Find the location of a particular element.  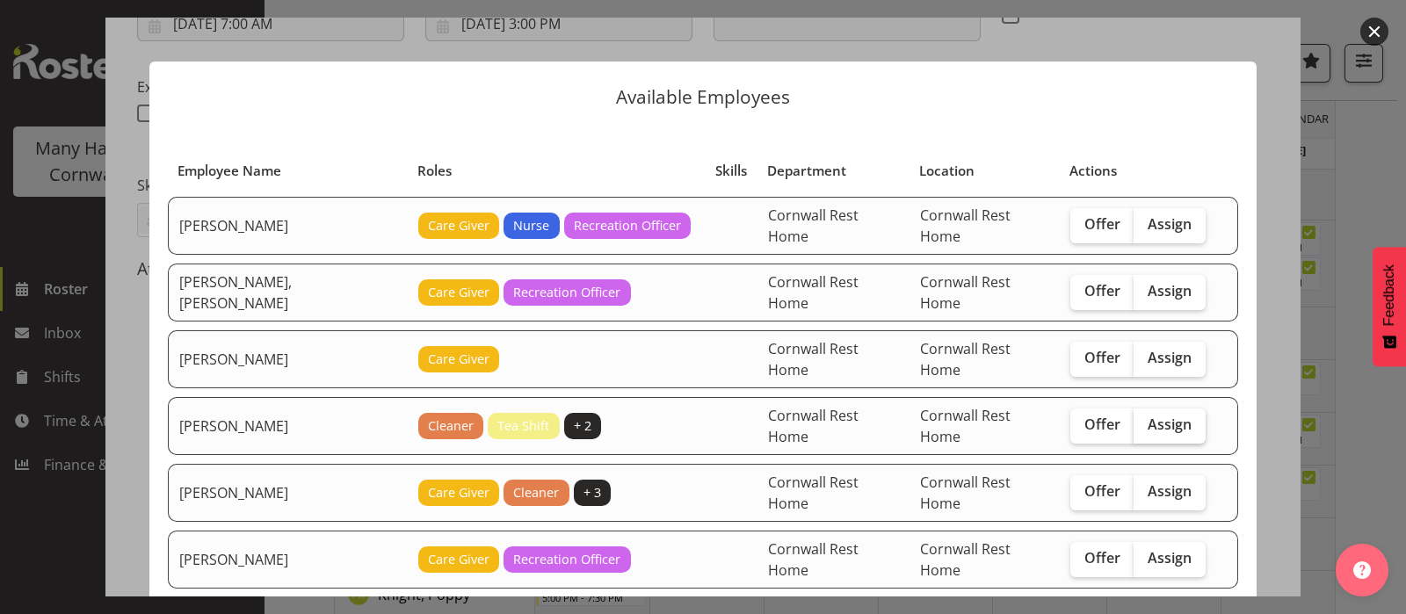

span: + 2 is located at coordinates (583, 426).